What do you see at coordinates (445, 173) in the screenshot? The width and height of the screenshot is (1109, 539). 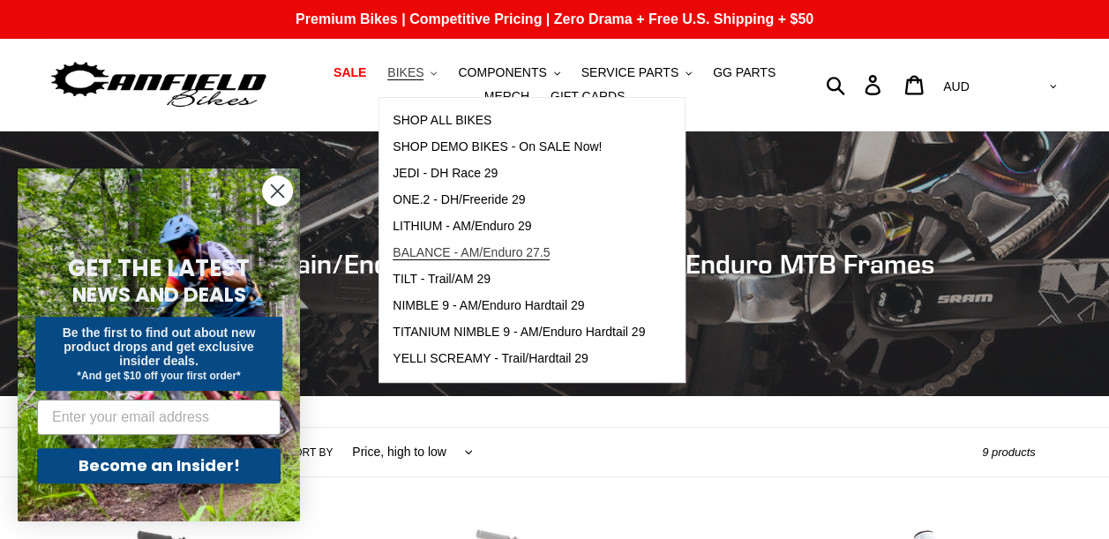 I see `span: JEDI - DH Race 29` at bounding box center [445, 173].